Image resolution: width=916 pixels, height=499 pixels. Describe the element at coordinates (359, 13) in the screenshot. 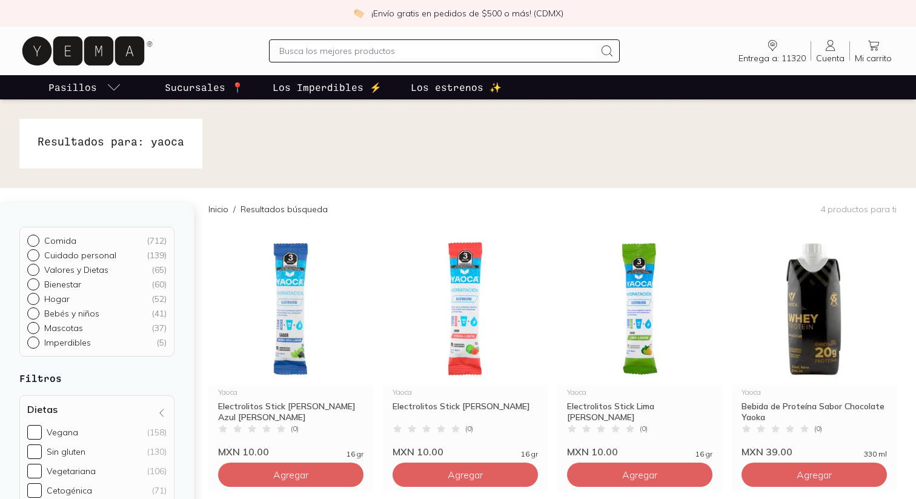

I see `img: check` at that location.